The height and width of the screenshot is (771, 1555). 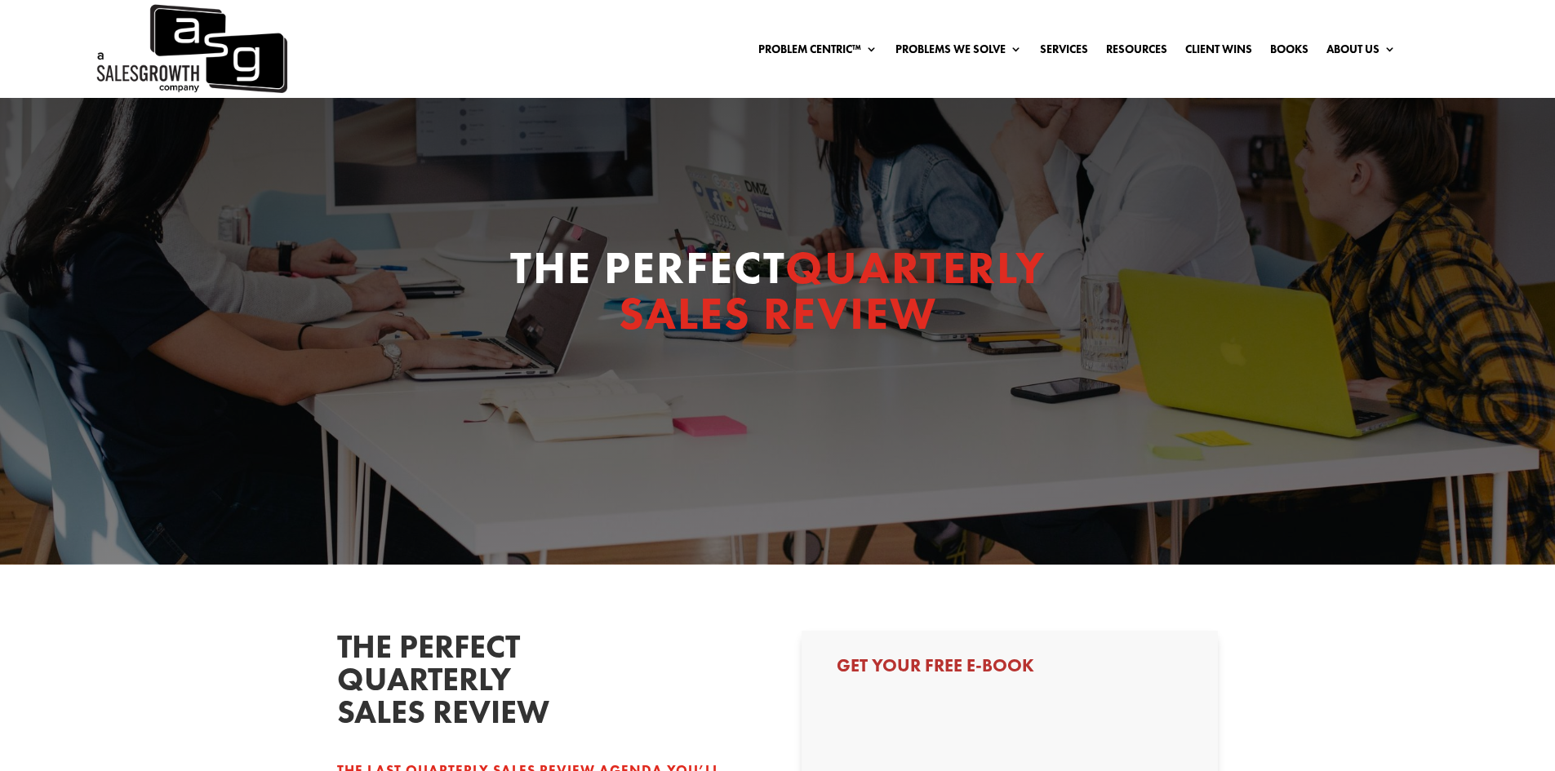 What do you see at coordinates (832, 291) in the screenshot?
I see `span: Quarterly Sales Review` at bounding box center [832, 291].